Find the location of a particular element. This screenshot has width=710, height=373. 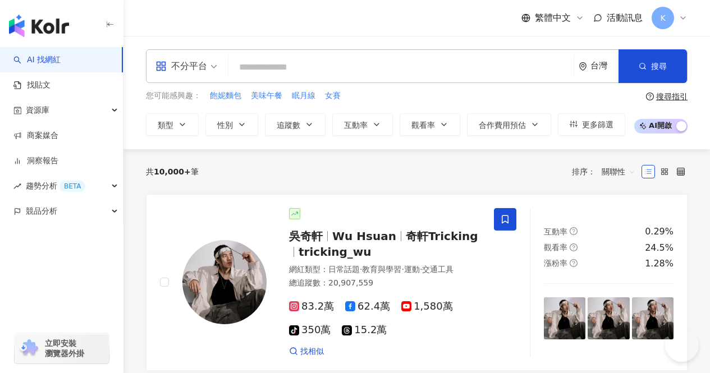

span: 搜尋 is located at coordinates (659, 66).